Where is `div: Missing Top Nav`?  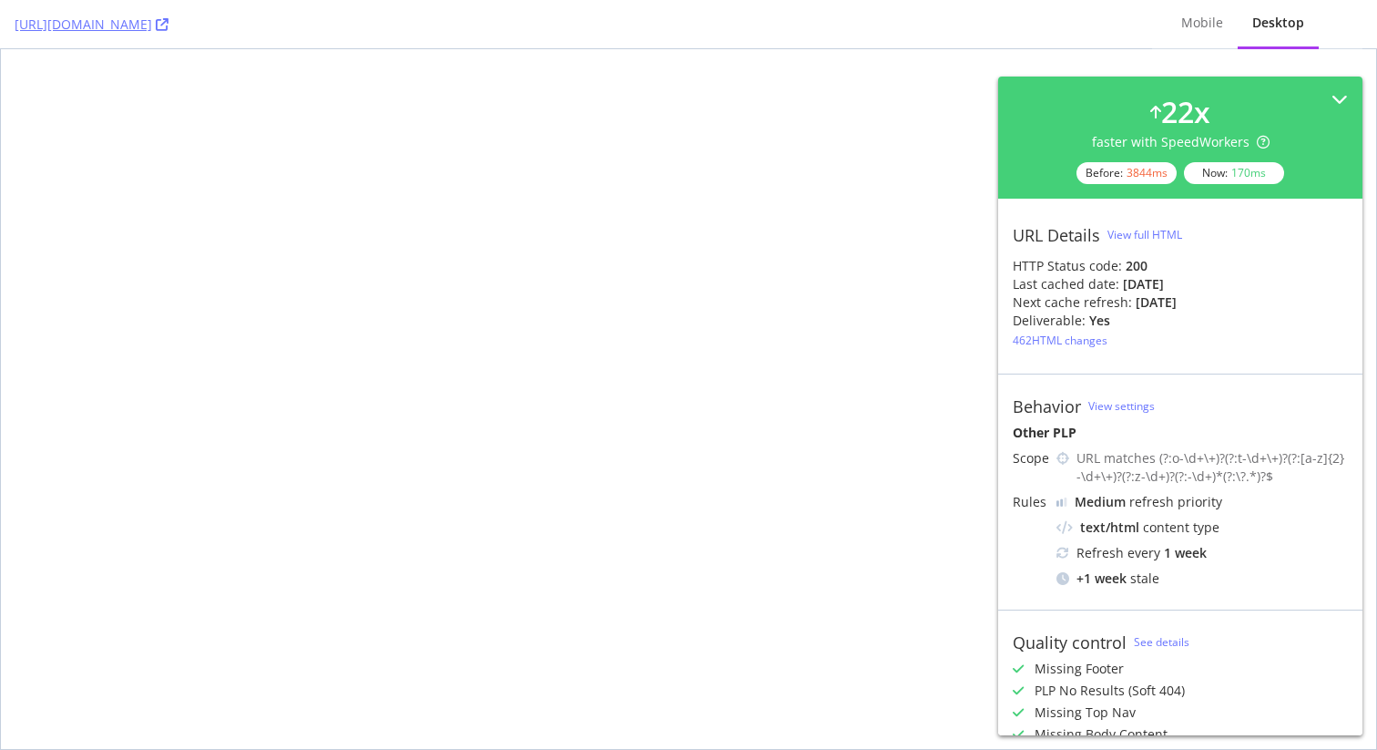 div: Missing Top Nav is located at coordinates (1085, 712).